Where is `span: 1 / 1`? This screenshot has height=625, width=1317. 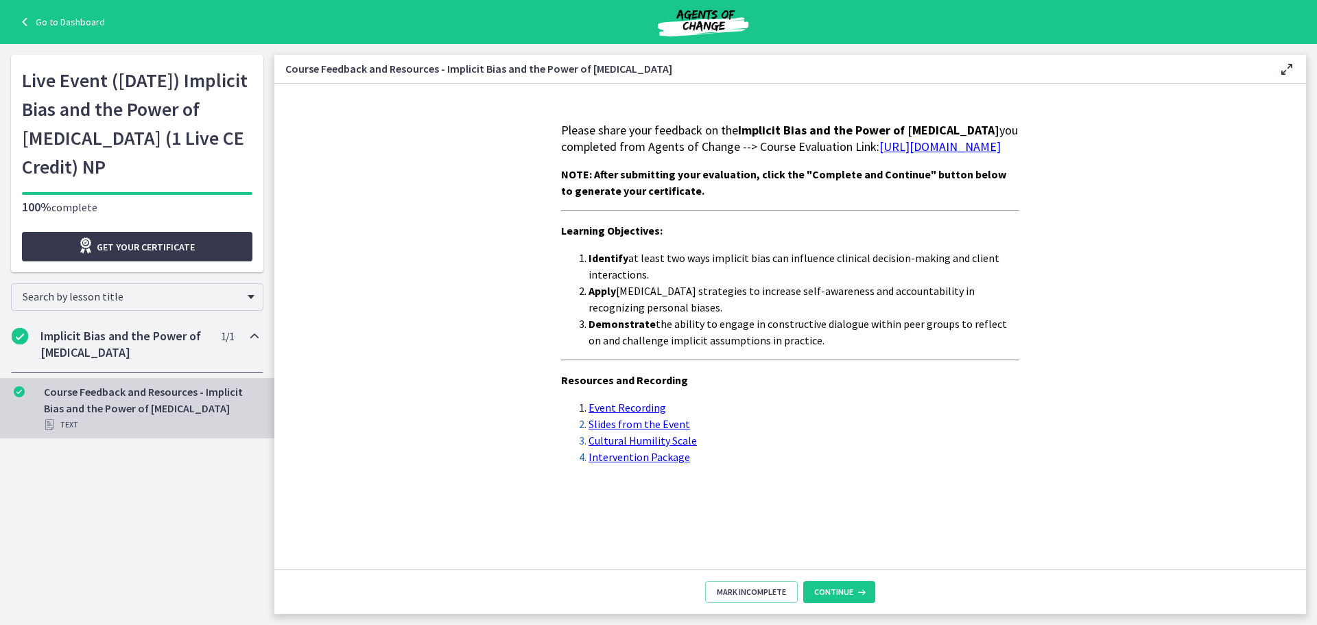 span: 1 / 1 is located at coordinates (227, 336).